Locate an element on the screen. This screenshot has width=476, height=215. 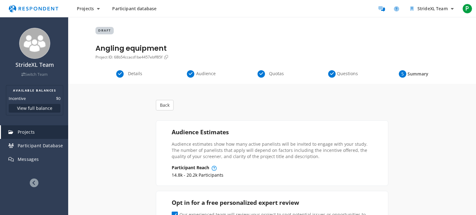
span: Quotas is located at coordinates (276, 74).